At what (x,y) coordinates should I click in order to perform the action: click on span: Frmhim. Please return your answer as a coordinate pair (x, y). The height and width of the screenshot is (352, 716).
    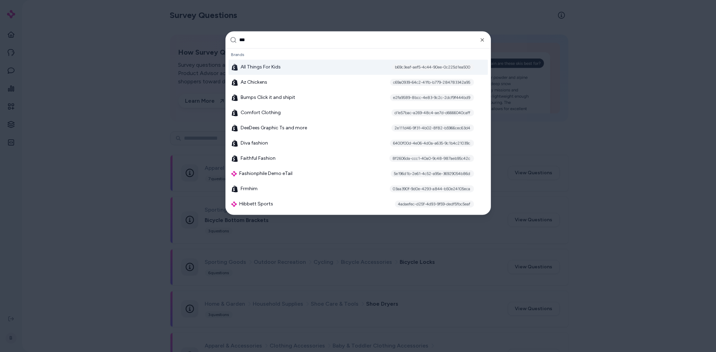
    Looking at the image, I should click on (249, 189).